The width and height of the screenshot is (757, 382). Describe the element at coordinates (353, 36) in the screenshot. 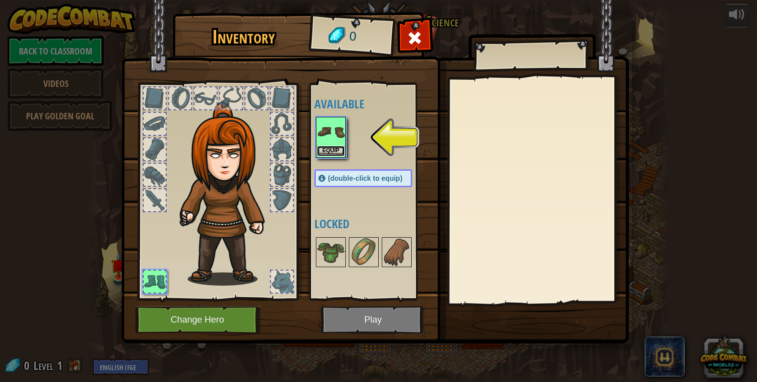

I see `span: 0` at that location.